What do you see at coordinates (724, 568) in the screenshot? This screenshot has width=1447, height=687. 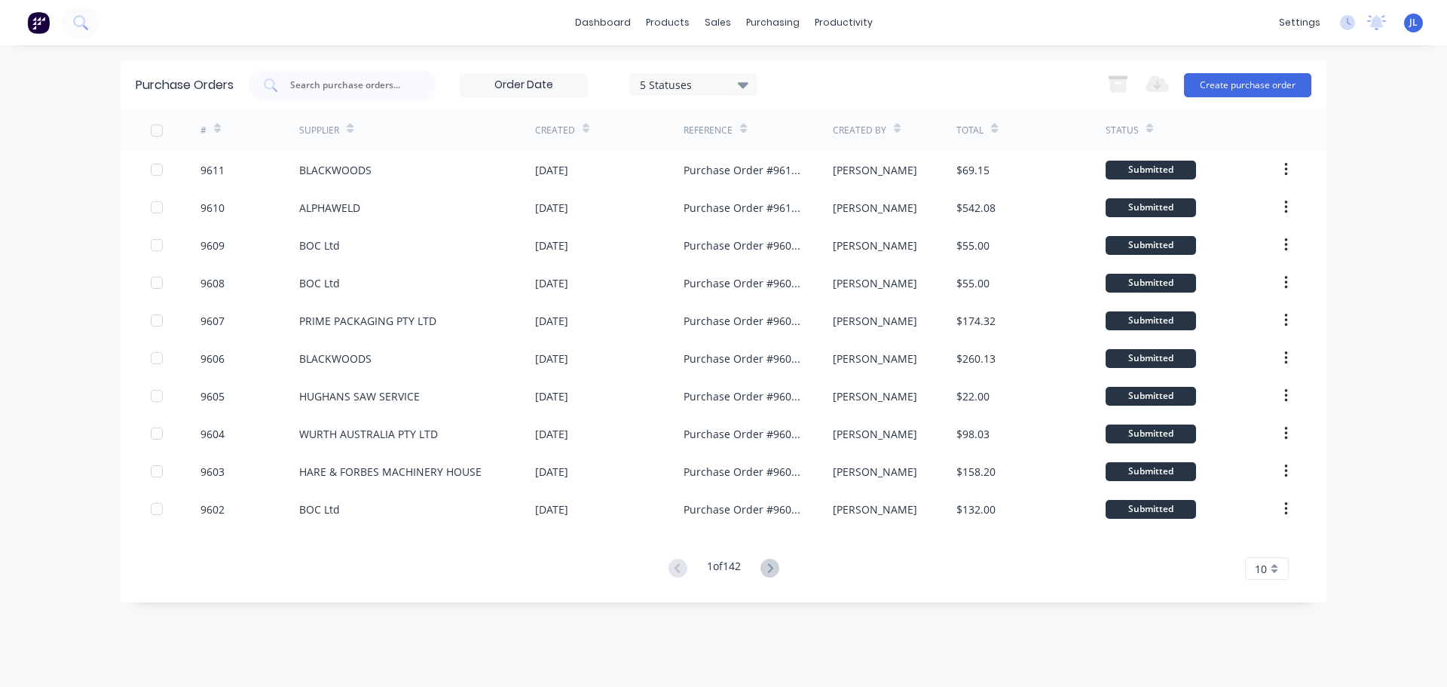 I see `div: 1 of 142` at bounding box center [724, 568].